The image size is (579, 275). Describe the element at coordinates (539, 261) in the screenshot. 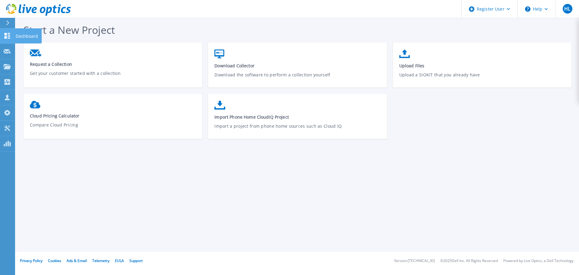

I see `li: Powered by Live Optics, a Dell Technology` at that location.